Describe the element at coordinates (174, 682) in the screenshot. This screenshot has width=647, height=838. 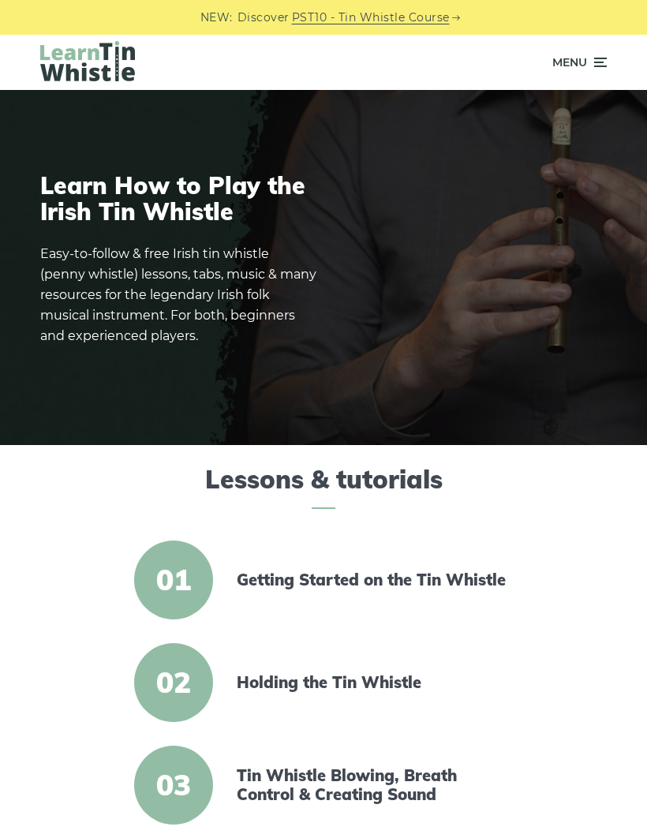
I see `span: 02` at that location.